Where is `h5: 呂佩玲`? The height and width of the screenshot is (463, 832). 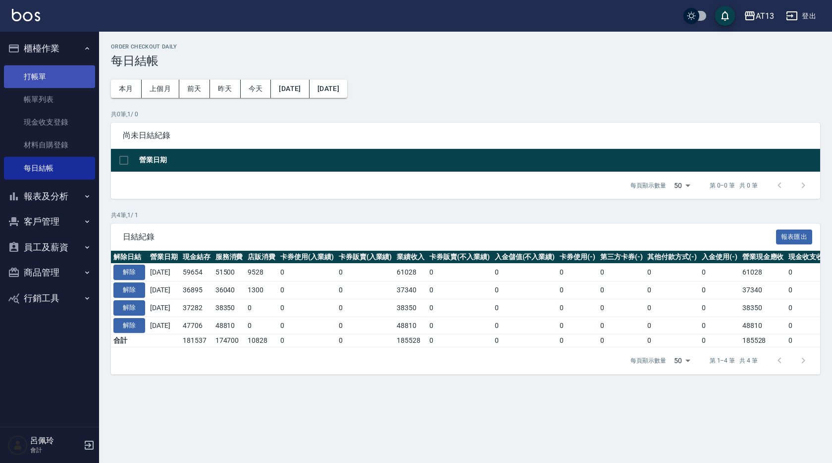 h5: 呂佩玲 is located at coordinates (55, 441).